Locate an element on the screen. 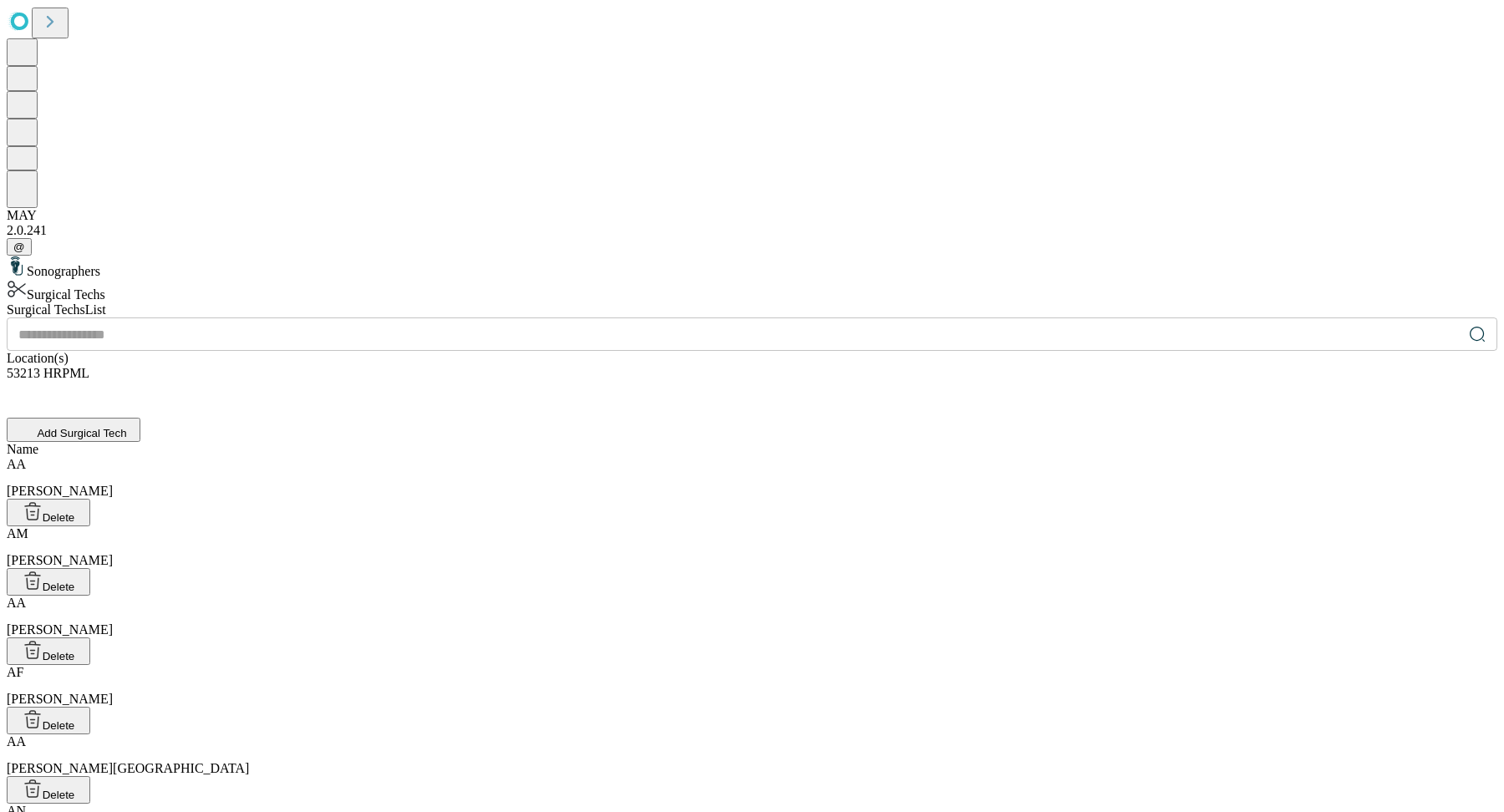  button: Add Surgical Tech is located at coordinates (73, 429).